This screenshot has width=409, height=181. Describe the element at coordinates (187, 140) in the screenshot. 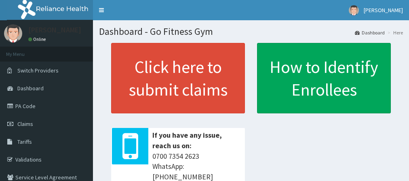

I see `b: If you have any issue, reach us on:` at that location.